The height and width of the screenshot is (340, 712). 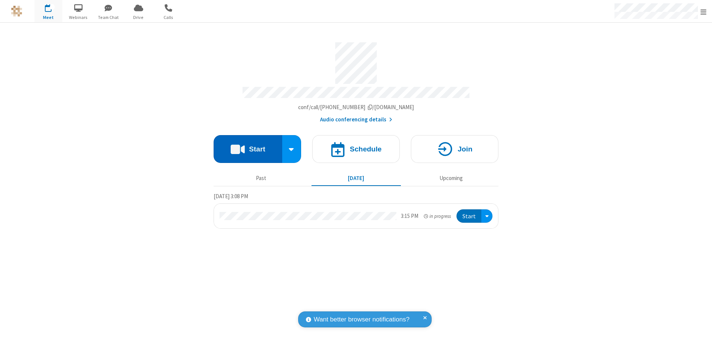 What do you see at coordinates (465, 149) in the screenshot?
I see `h4: Join` at bounding box center [465, 149].